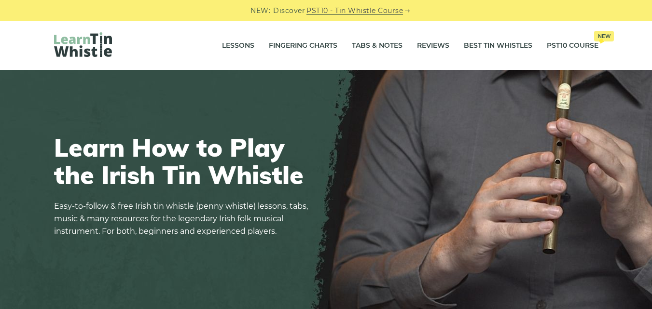 This screenshot has height=309, width=652. Describe the element at coordinates (303, 46) in the screenshot. I see `a: Fingering Charts` at that location.